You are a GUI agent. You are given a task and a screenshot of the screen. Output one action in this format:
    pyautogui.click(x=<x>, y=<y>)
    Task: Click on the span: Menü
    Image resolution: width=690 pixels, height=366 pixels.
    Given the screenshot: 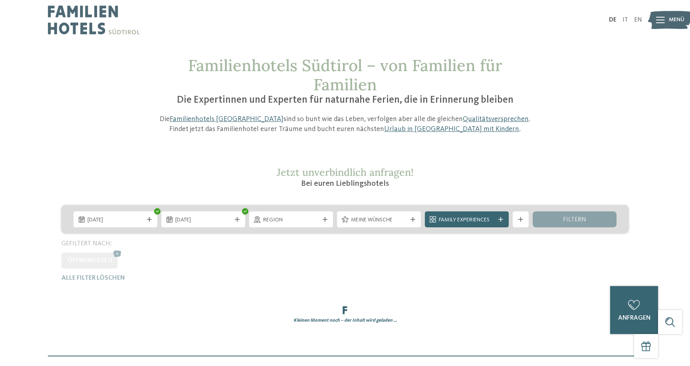 What is the action you would take?
    pyautogui.click(x=677, y=20)
    